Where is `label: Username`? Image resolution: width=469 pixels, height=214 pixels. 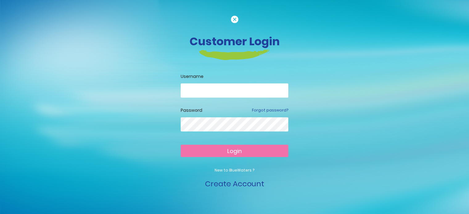 label: Username is located at coordinates (234, 76).